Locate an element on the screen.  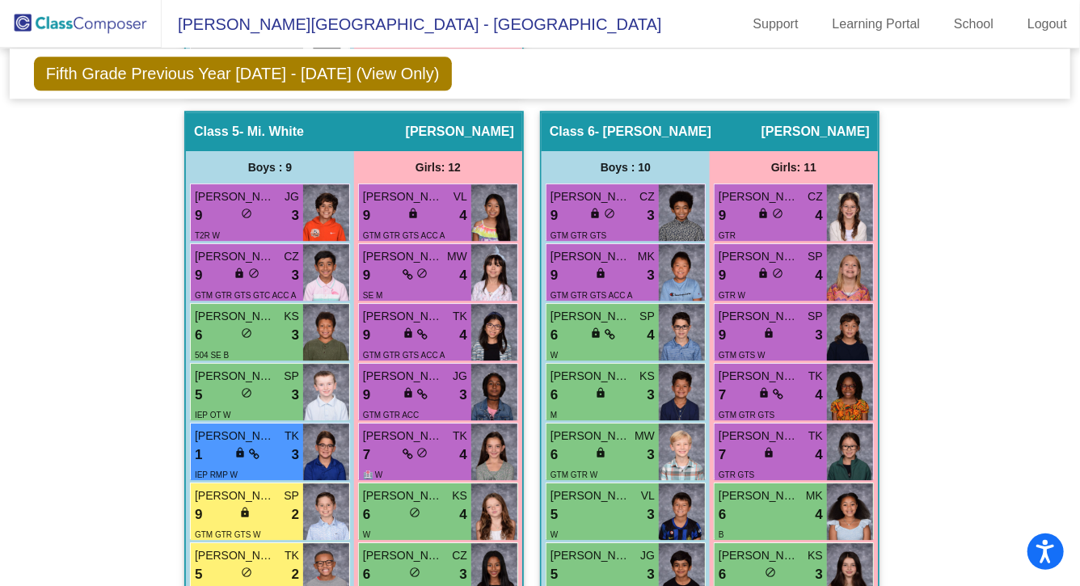
span: GTM GTR GTS GTC ACC A is located at coordinates (246, 295).